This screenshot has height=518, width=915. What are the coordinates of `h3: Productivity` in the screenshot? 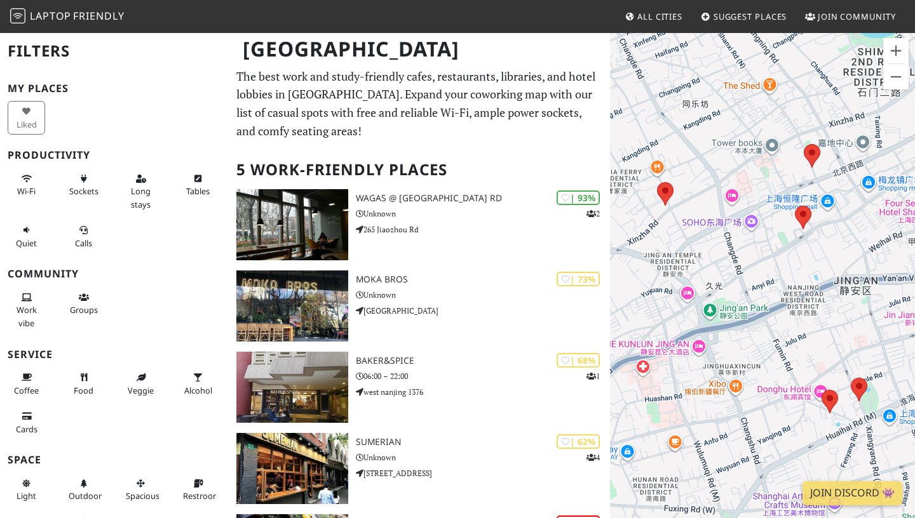 It's located at (114, 155).